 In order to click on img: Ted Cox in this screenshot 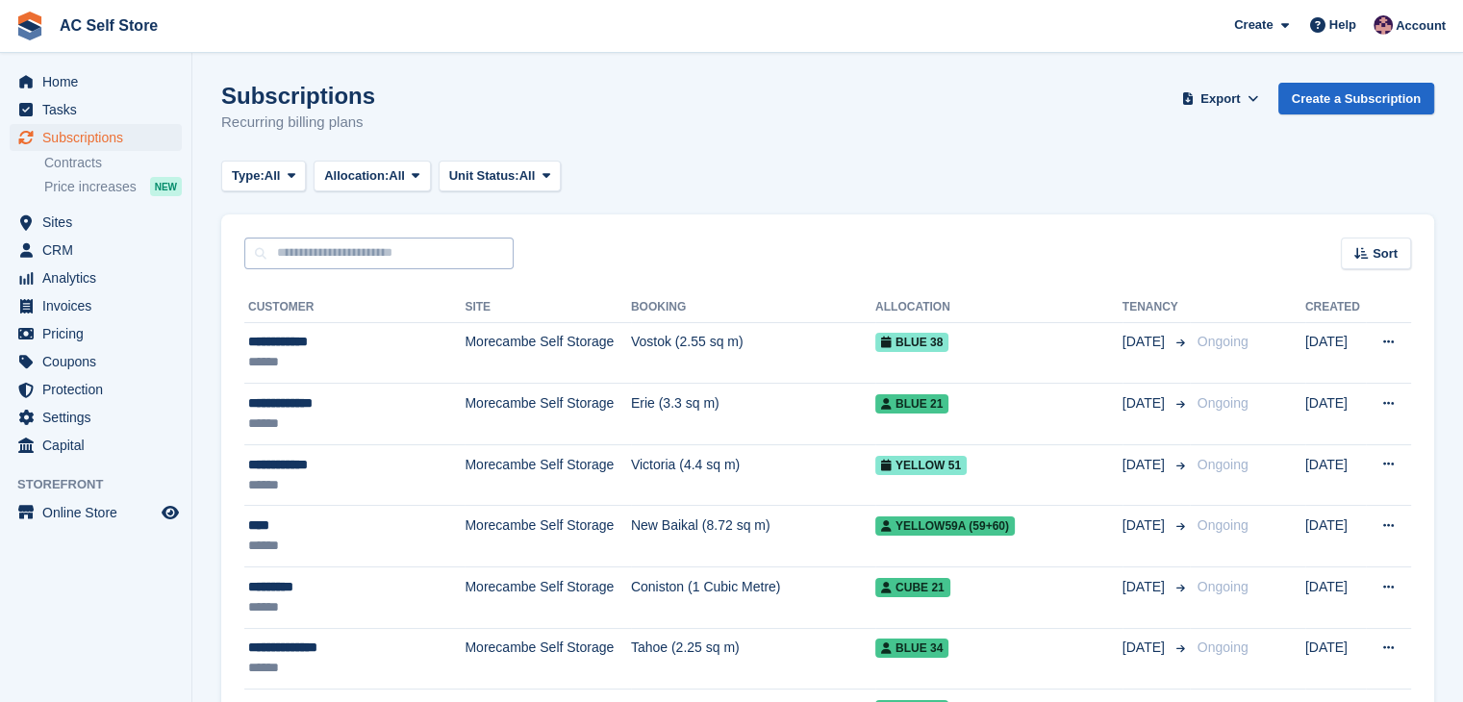, I will do `click(1383, 25)`.